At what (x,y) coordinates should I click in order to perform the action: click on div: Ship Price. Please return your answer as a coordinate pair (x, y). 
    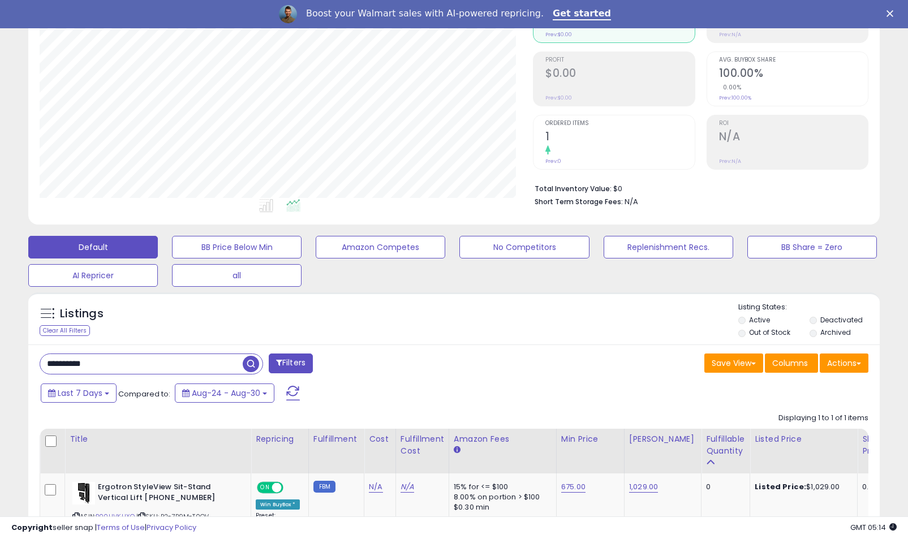
    Looking at the image, I should click on (874, 445).